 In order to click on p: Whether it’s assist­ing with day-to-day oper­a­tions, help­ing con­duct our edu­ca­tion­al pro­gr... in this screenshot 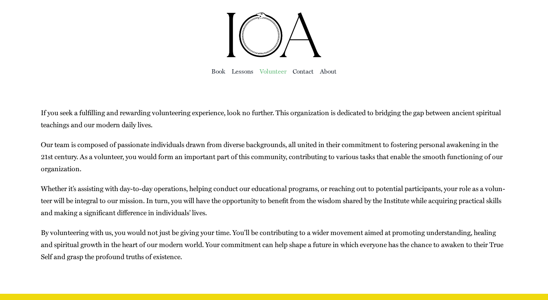, I will do `click(274, 200)`.